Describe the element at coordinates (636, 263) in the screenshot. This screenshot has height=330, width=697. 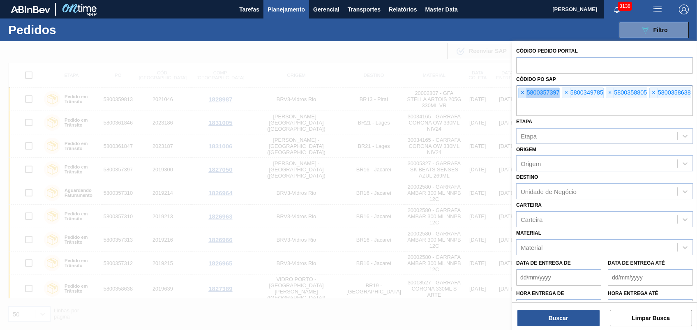
I see `label: Data de Entrega até` at that location.